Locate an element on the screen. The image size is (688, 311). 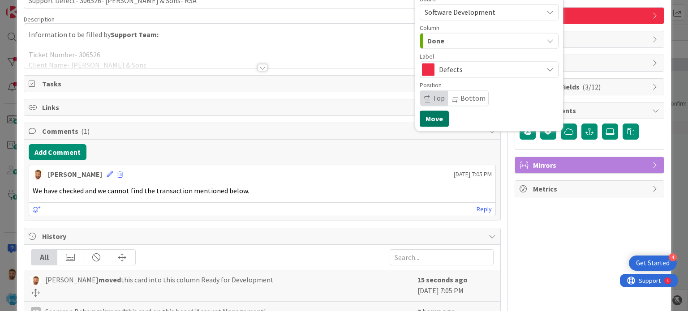
span: Top is located at coordinates (439, 98).